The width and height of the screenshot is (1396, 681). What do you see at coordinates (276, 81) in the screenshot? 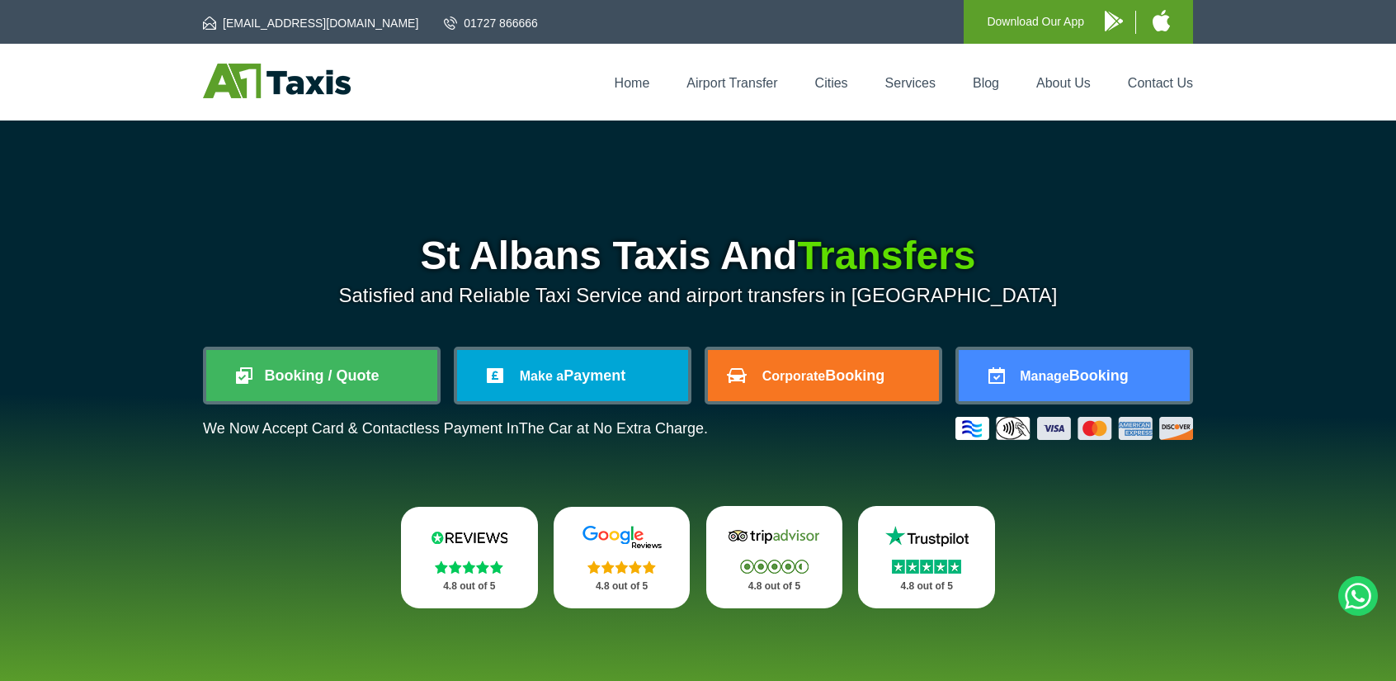
I see `img: A1 Taxis St Albans LTD` at bounding box center [276, 81].